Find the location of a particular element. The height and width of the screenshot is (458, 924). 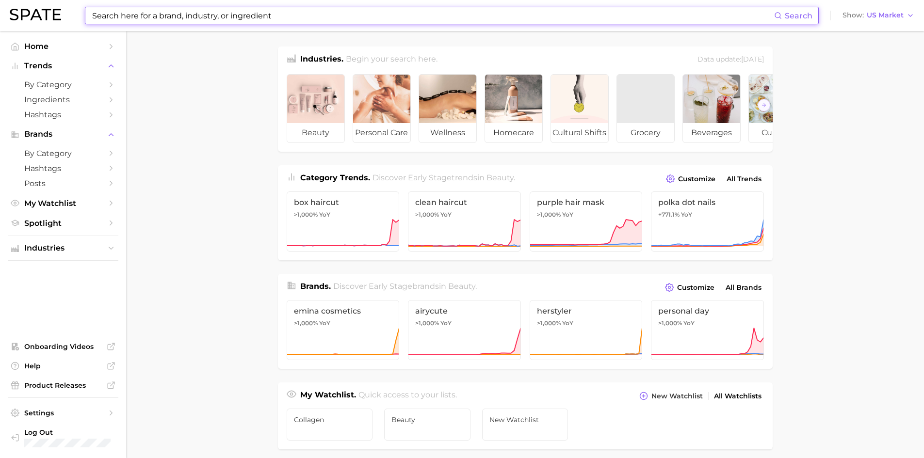

span: Discover Early Stage trends in . is located at coordinates (444, 177).